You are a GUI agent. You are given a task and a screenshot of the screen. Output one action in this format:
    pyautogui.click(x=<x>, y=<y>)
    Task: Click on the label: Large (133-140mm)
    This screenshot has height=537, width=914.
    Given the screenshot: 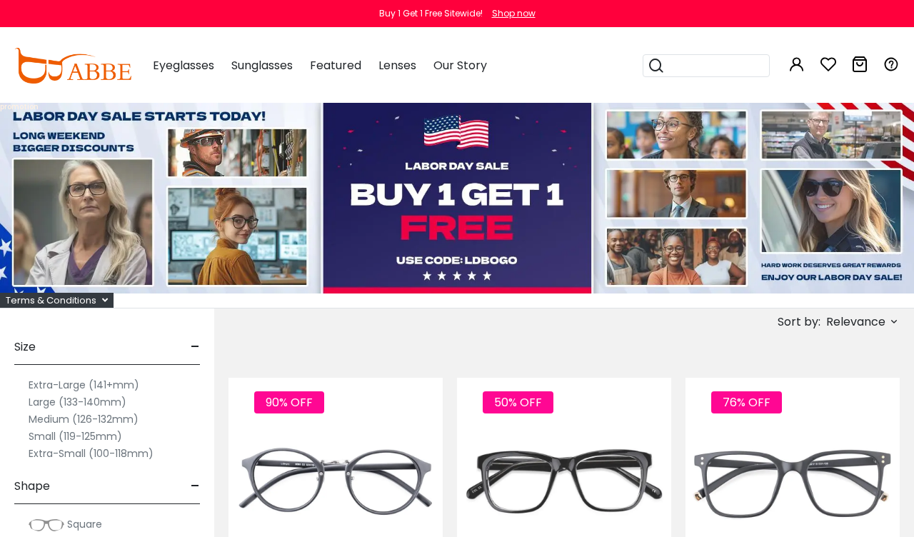 What is the action you would take?
    pyautogui.click(x=77, y=402)
    